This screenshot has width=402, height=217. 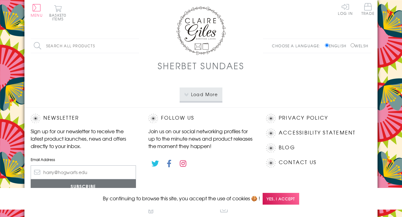 I want to click on a: Blog, so click(x=287, y=148).